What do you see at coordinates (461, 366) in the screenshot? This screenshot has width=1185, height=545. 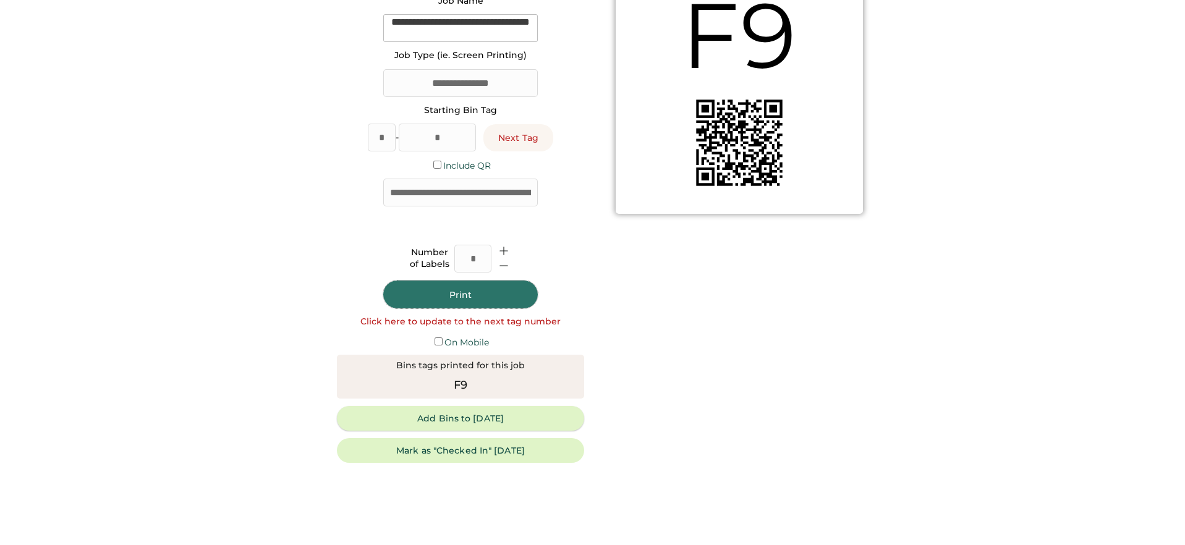 I see `div: Bins tags printed for this job` at bounding box center [461, 366].